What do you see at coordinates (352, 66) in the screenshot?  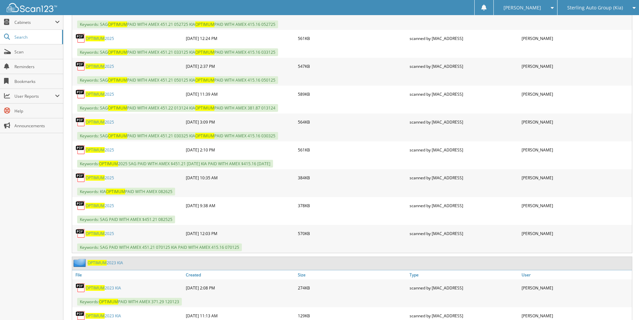 I see `div: 547KB` at bounding box center [352, 66].